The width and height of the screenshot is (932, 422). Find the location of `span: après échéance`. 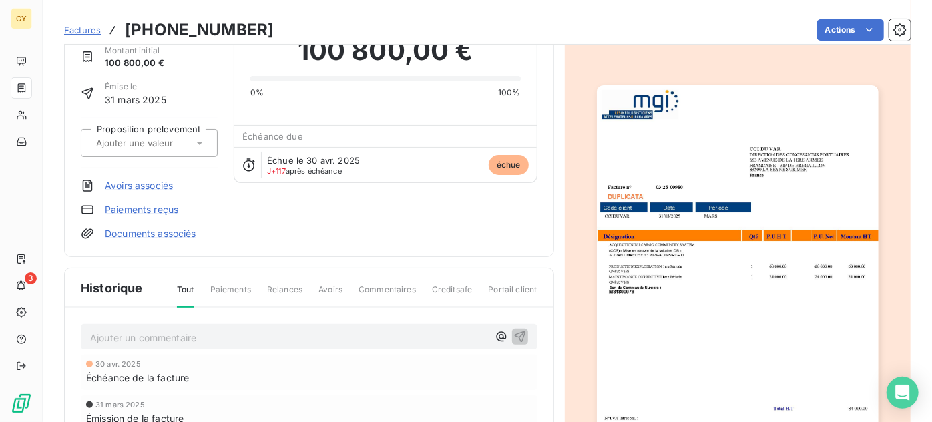

span: après échéance is located at coordinates (304, 171).